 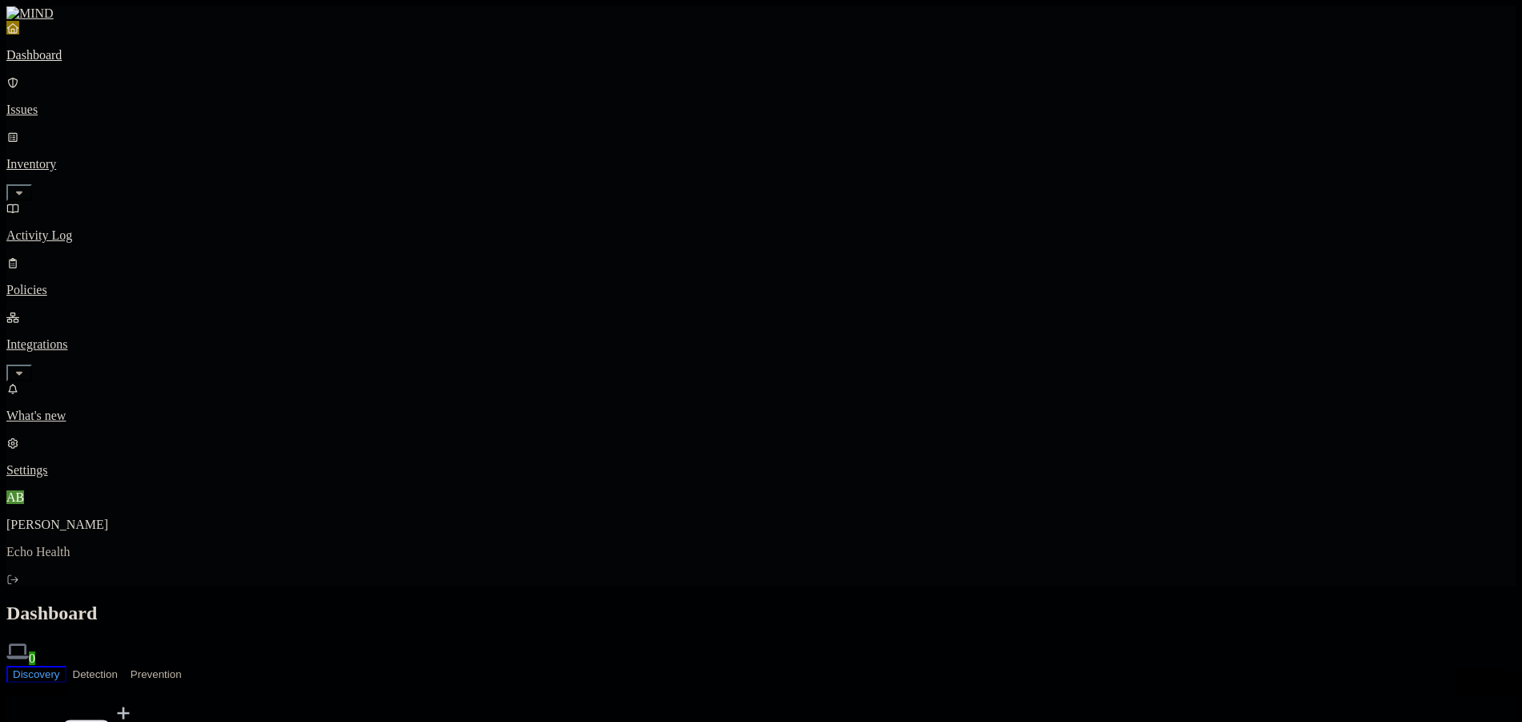 I want to click on span: 0, so click(x=32, y=658).